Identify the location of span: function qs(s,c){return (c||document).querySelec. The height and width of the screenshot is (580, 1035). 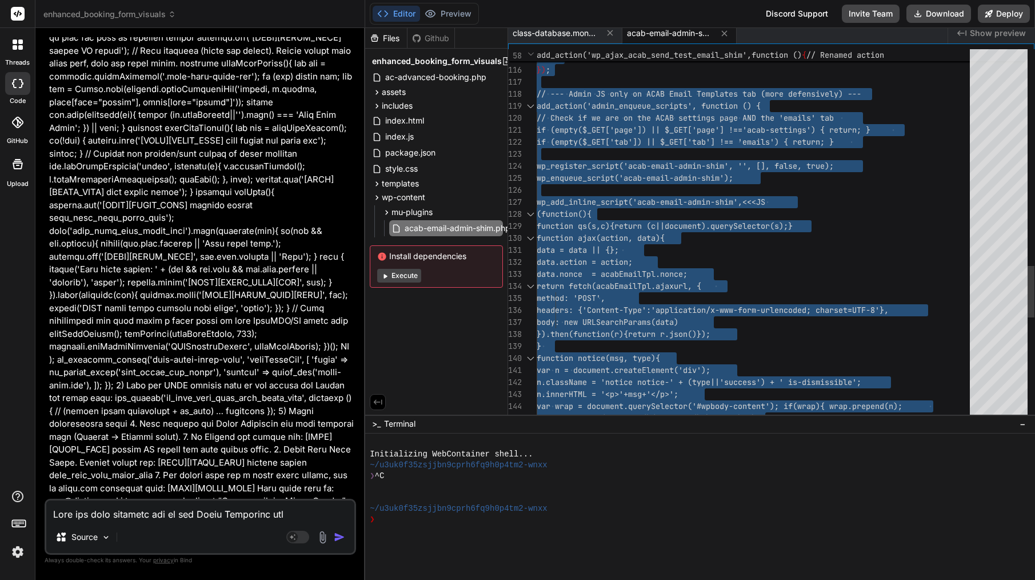
(646, 226).